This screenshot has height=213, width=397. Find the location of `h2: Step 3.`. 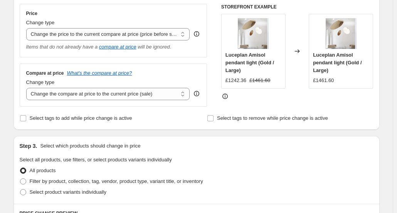

h2: Step 3. is located at coordinates (29, 146).